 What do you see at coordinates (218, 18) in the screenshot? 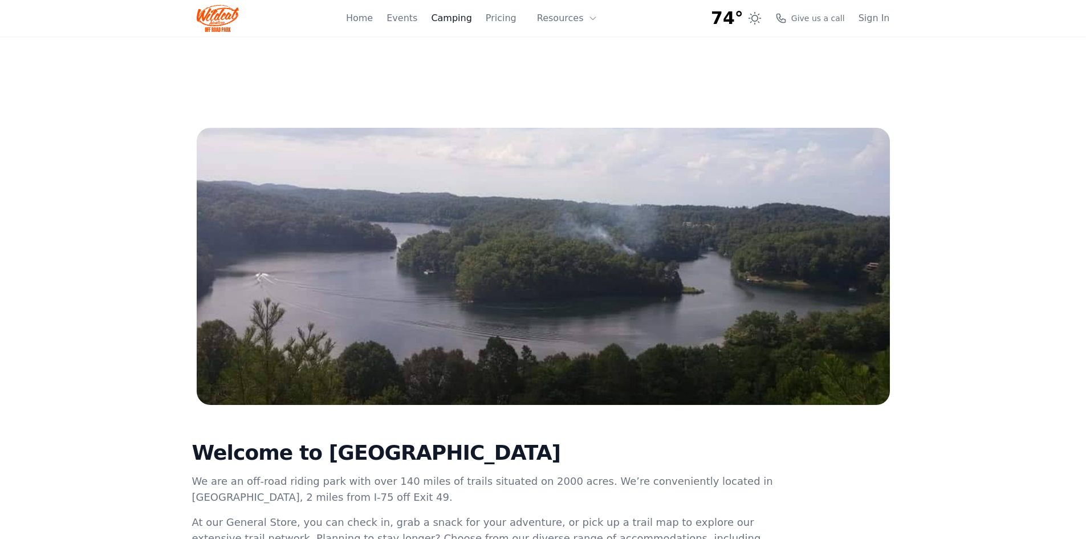
I see `img: Wildcat Logo` at bounding box center [218, 18].